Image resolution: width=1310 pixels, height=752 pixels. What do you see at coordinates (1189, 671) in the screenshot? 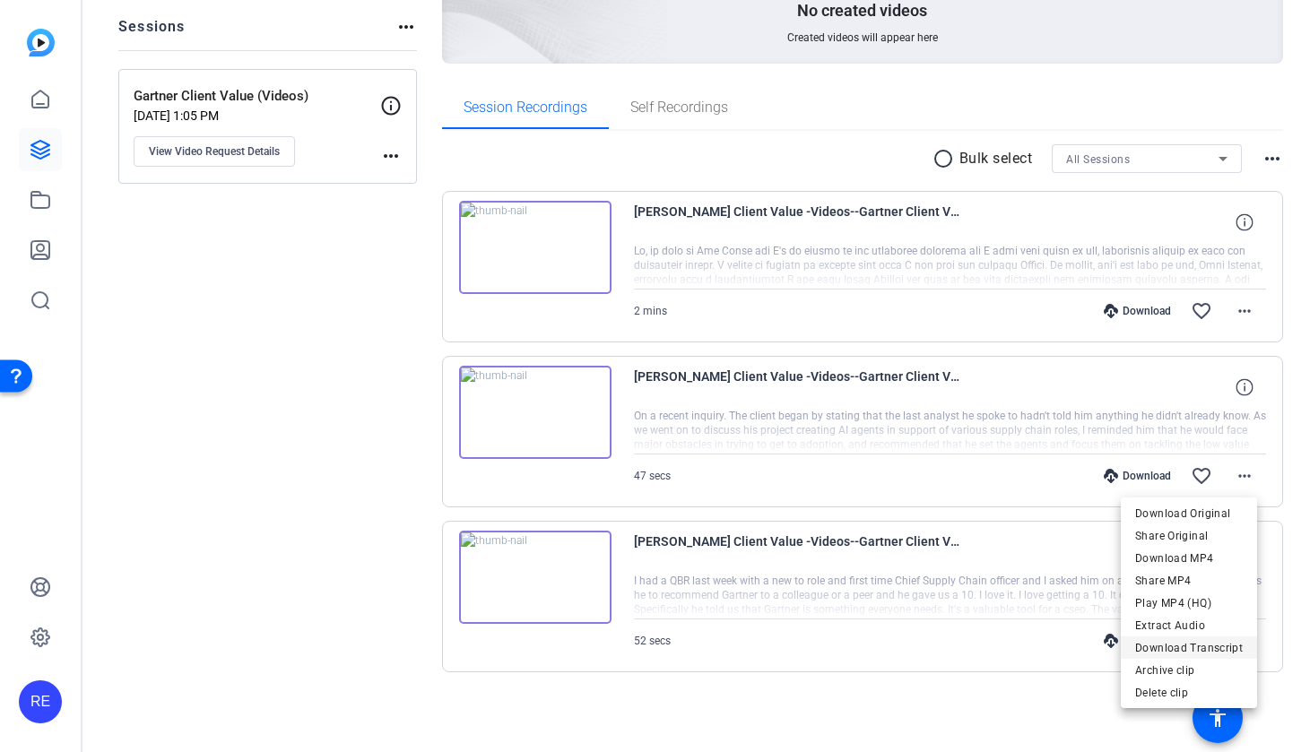
I see `span: Archive clip` at bounding box center [1189, 671].